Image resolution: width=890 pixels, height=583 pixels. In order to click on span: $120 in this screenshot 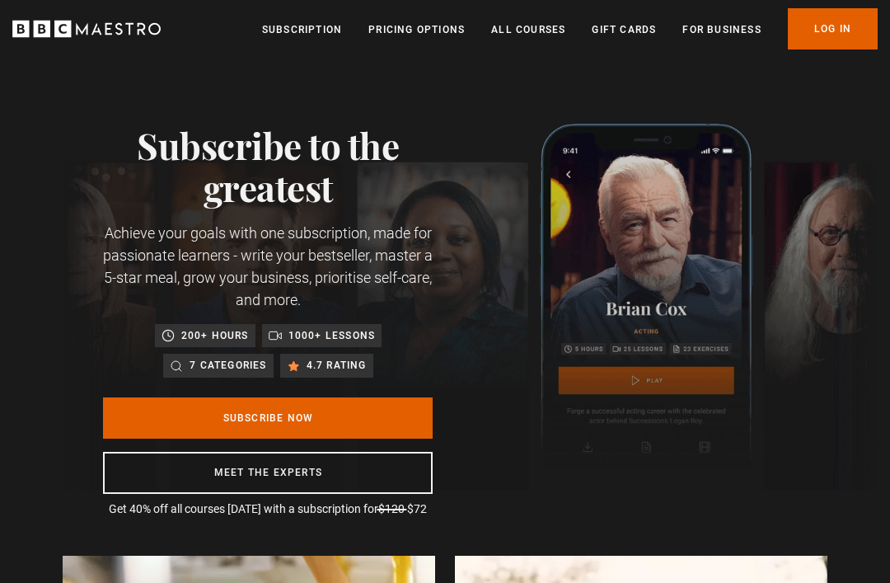, I will do `click(392, 509)`.